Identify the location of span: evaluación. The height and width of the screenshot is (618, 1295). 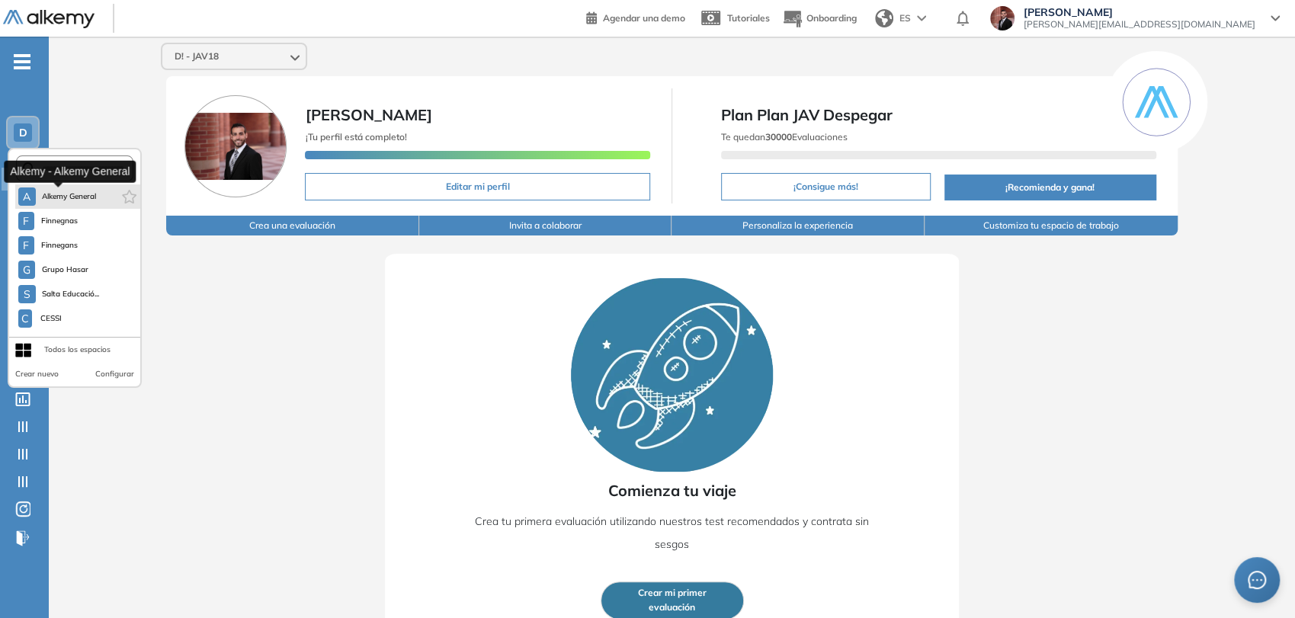
(671, 607).